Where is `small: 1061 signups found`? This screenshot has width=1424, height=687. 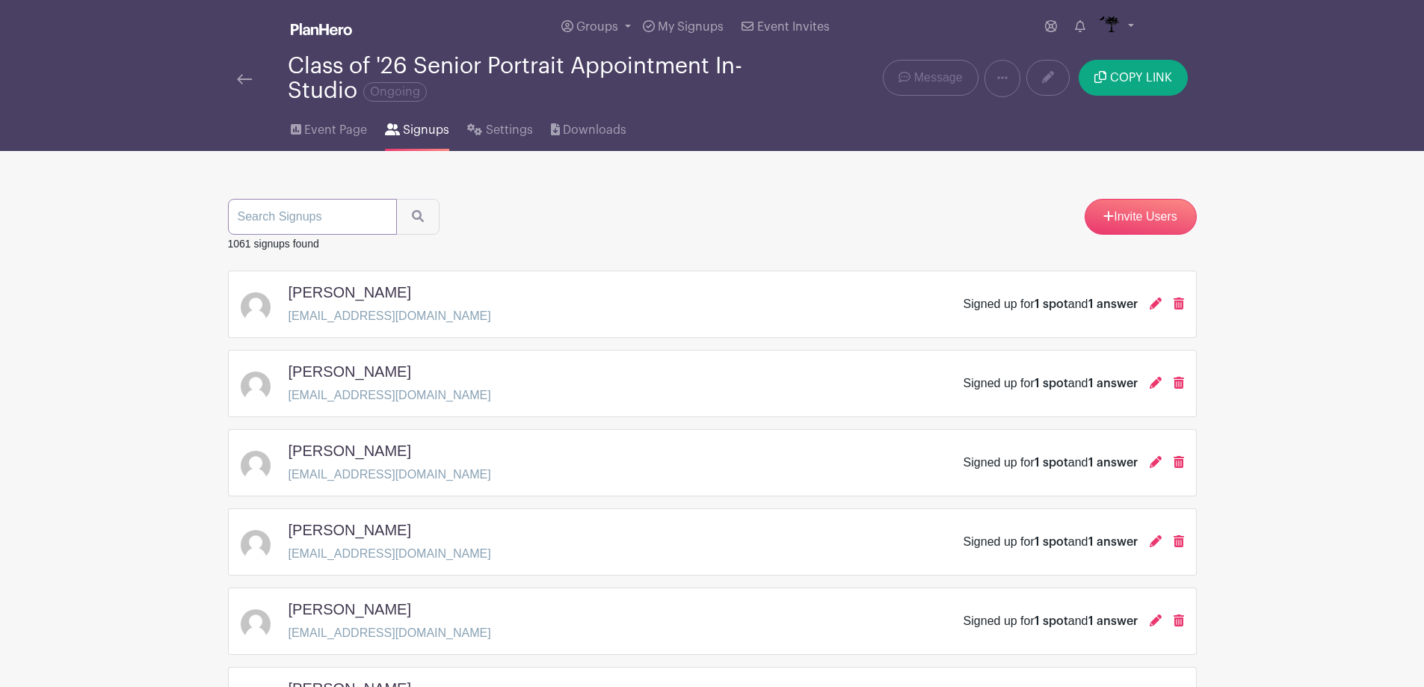 small: 1061 signups found is located at coordinates (274, 244).